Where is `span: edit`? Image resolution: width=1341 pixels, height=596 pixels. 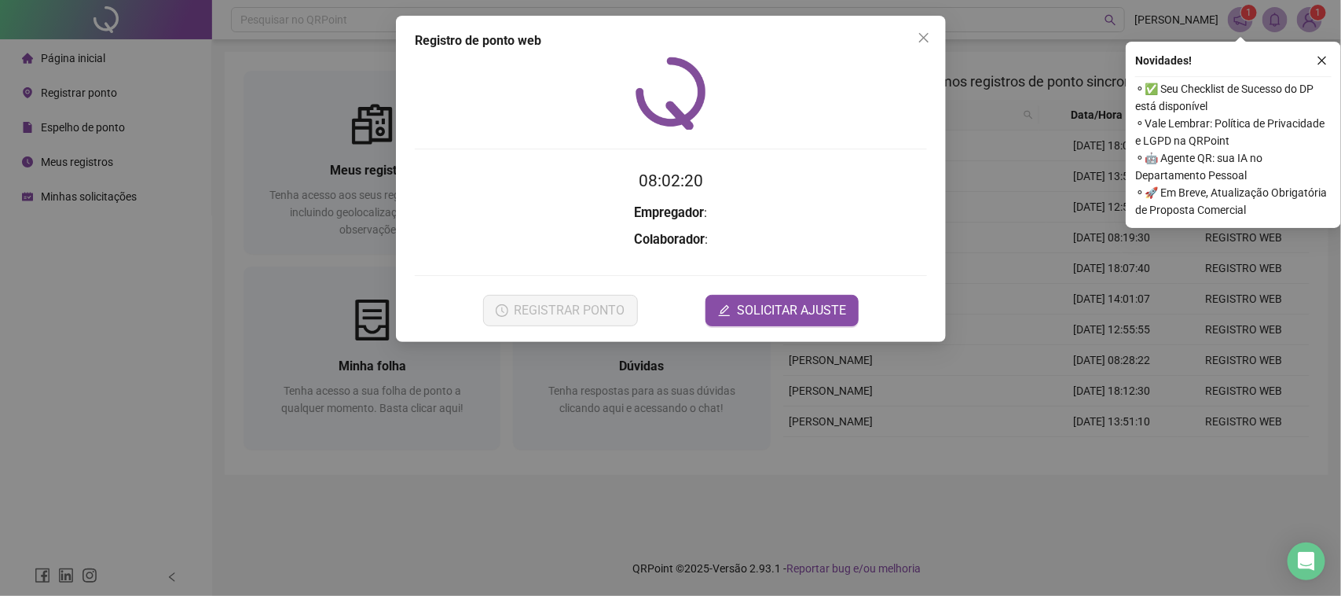 span: edit is located at coordinates (725, 310).